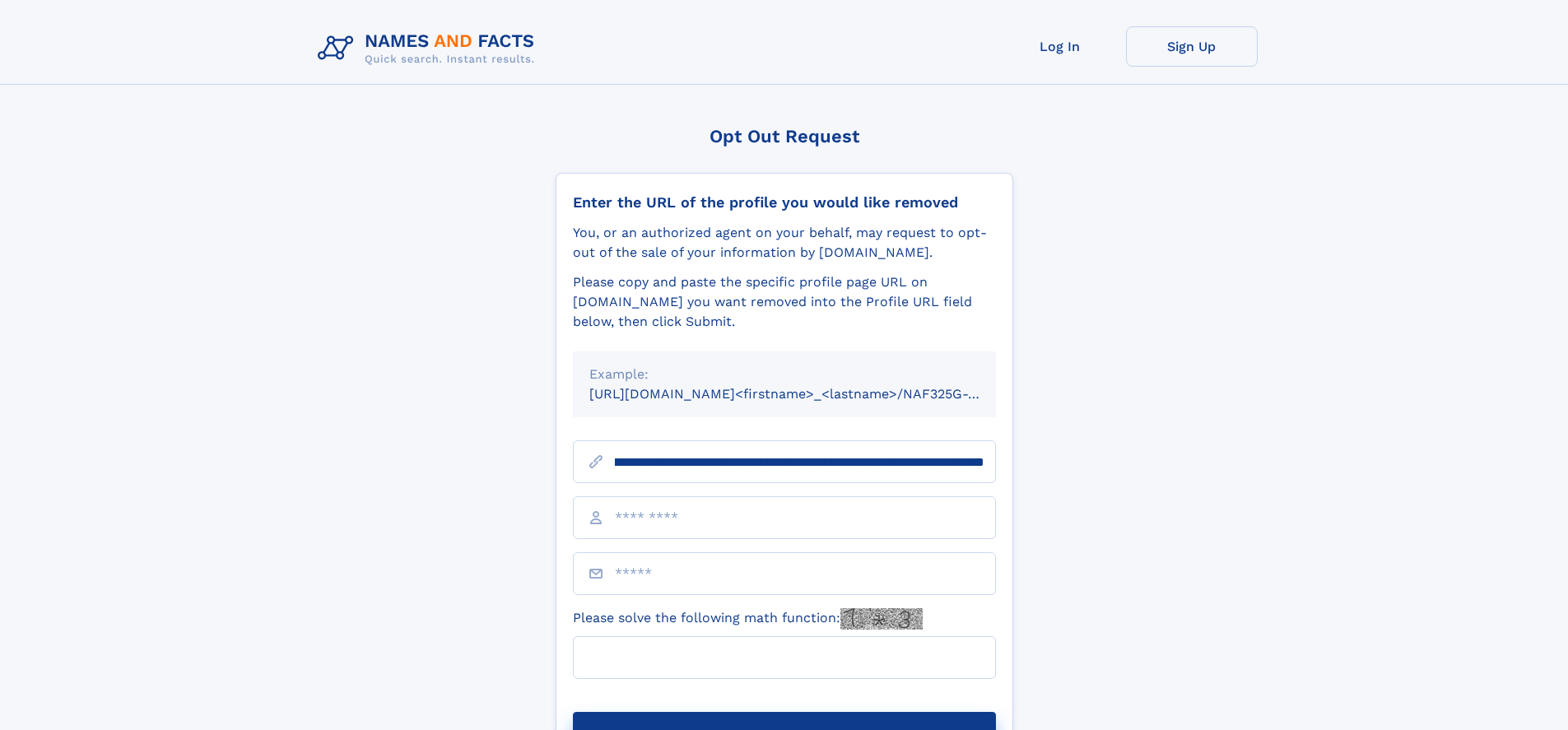  I want to click on img: Logo Names and Facts, so click(430, 49).